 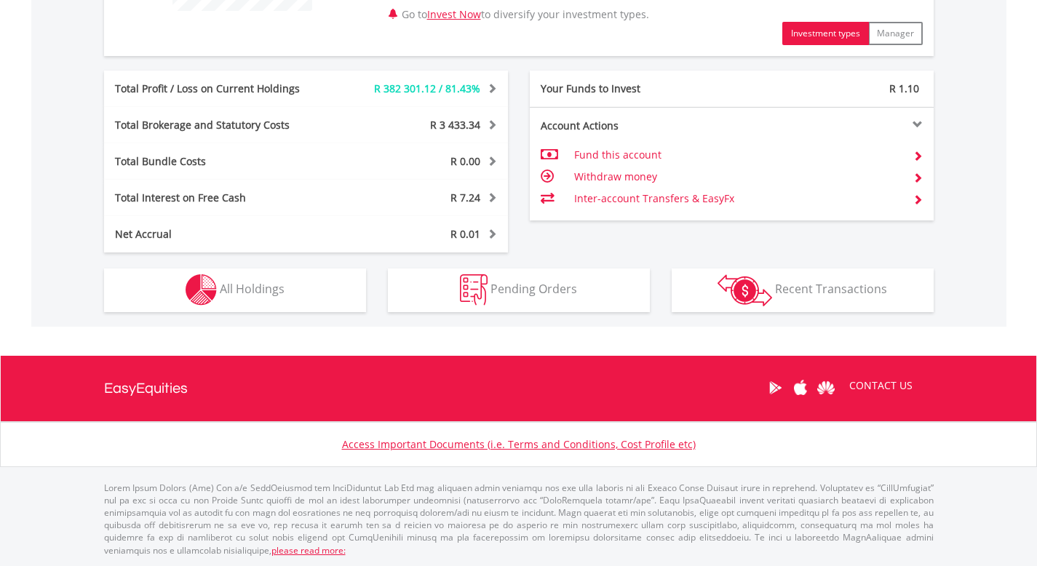 I want to click on span: R 3 433.34, so click(x=455, y=124).